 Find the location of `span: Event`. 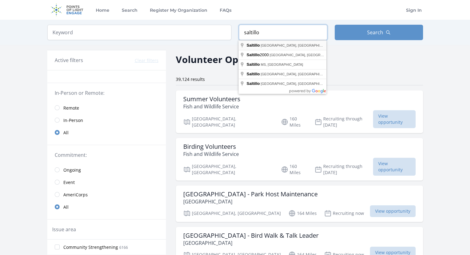

span: Event is located at coordinates (69, 183).